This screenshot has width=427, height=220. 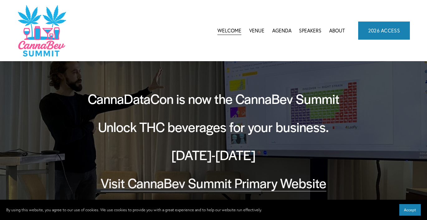 What do you see at coordinates (257, 31) in the screenshot?
I see `a: Venue` at bounding box center [257, 31].